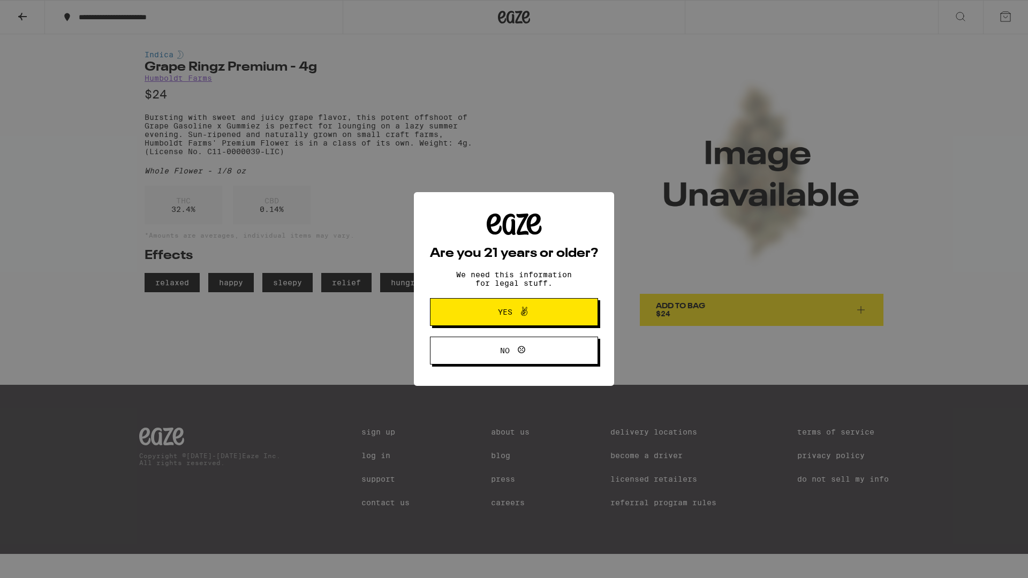 Image resolution: width=1028 pixels, height=578 pixels. What do you see at coordinates (514, 312) in the screenshot?
I see `button: Yes` at bounding box center [514, 312].